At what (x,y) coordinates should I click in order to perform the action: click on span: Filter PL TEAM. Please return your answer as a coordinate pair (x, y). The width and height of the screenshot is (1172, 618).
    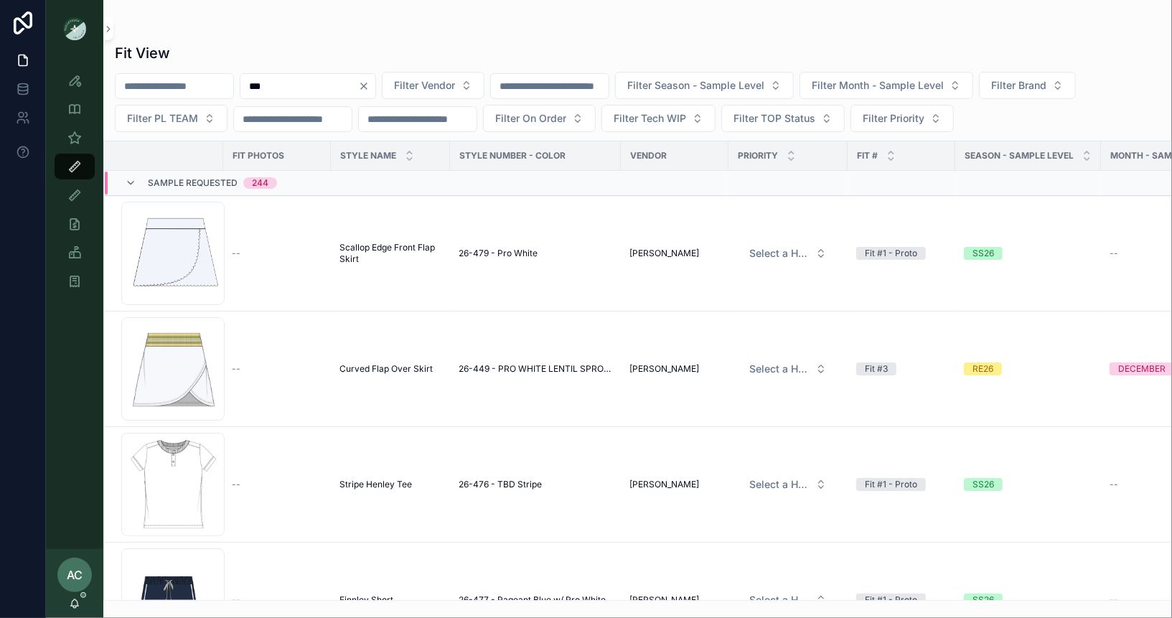
    Looking at the image, I should click on (162, 118).